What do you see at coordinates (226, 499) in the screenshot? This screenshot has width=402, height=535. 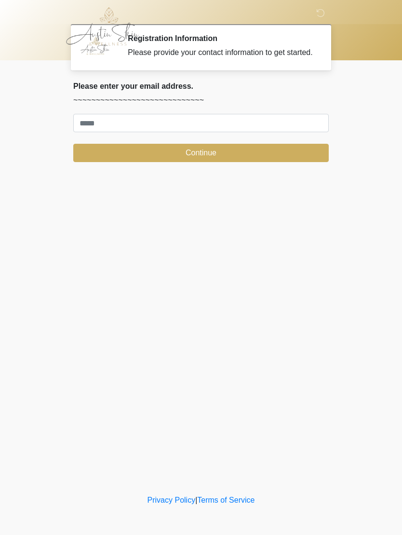 I see `a: Terms of Service` at bounding box center [226, 499].